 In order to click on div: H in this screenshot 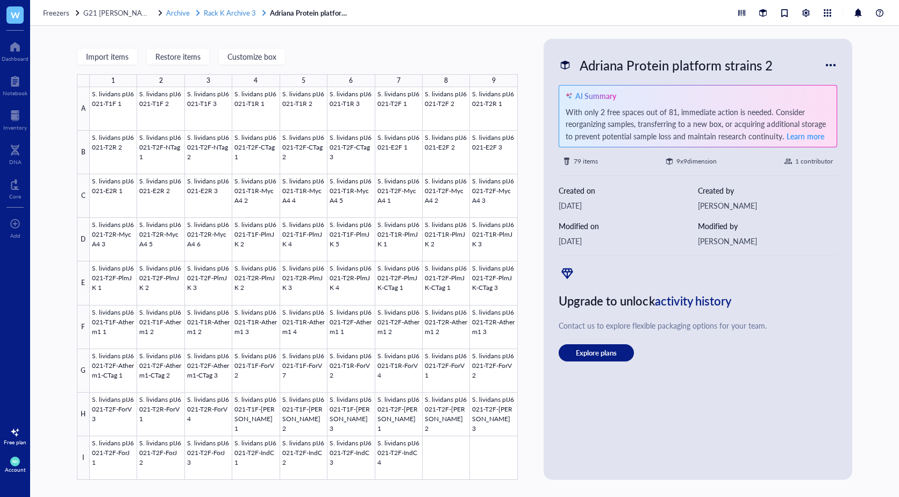, I will do `click(83, 414)`.